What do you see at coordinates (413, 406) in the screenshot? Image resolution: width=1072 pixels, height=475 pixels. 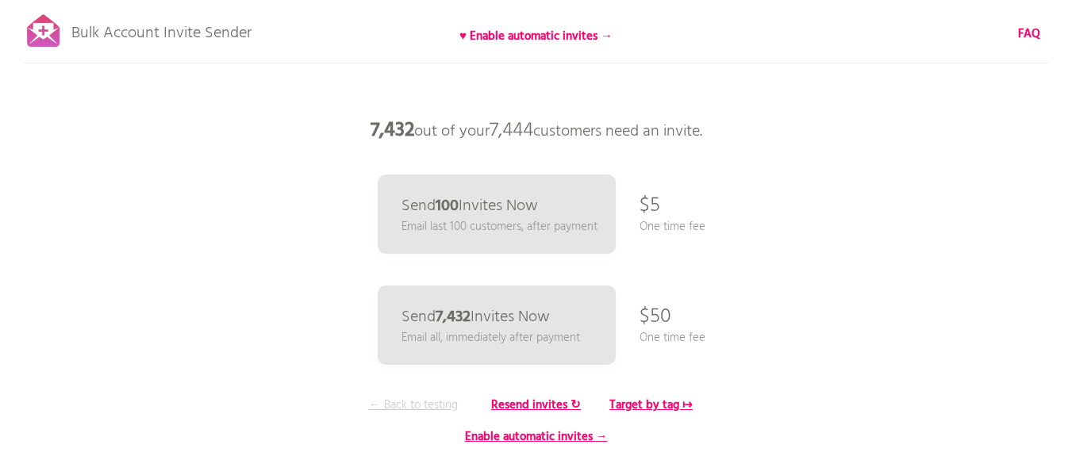 I see `p: ← Back to testing` at bounding box center [413, 406].